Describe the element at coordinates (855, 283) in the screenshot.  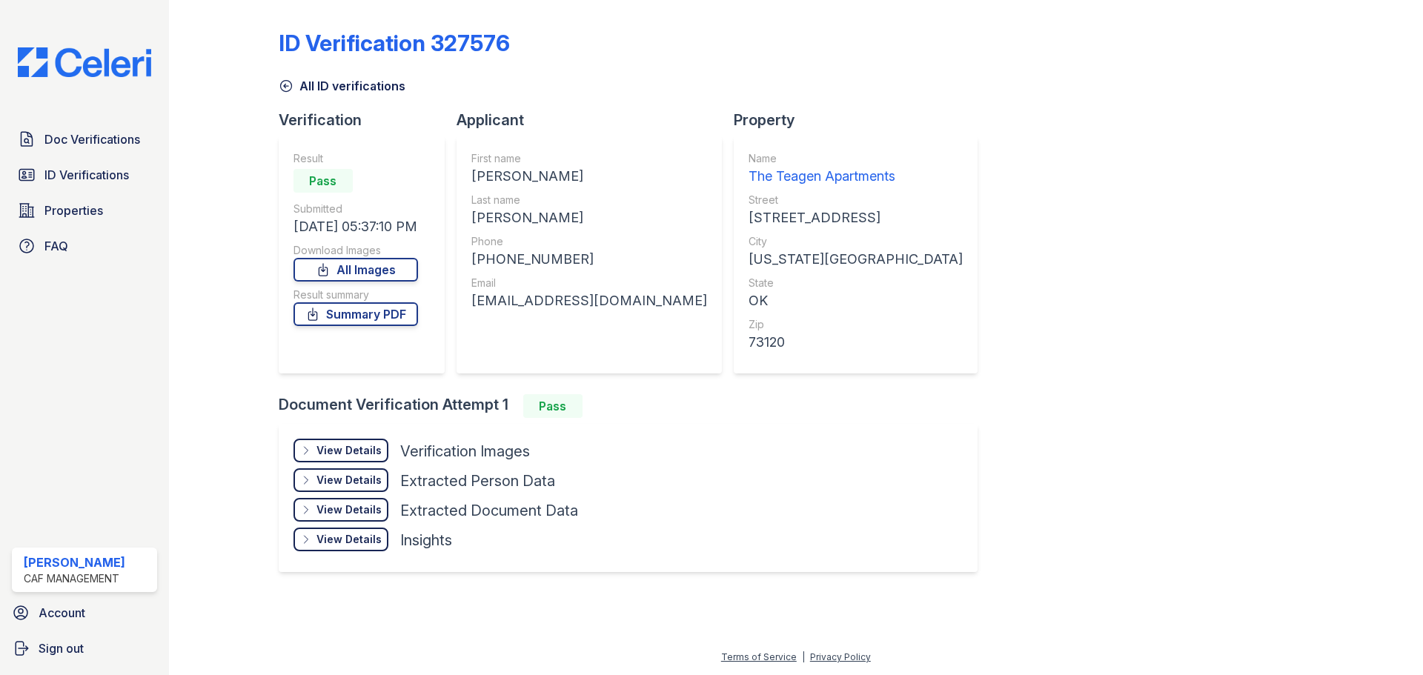
I see `div: State` at that location.